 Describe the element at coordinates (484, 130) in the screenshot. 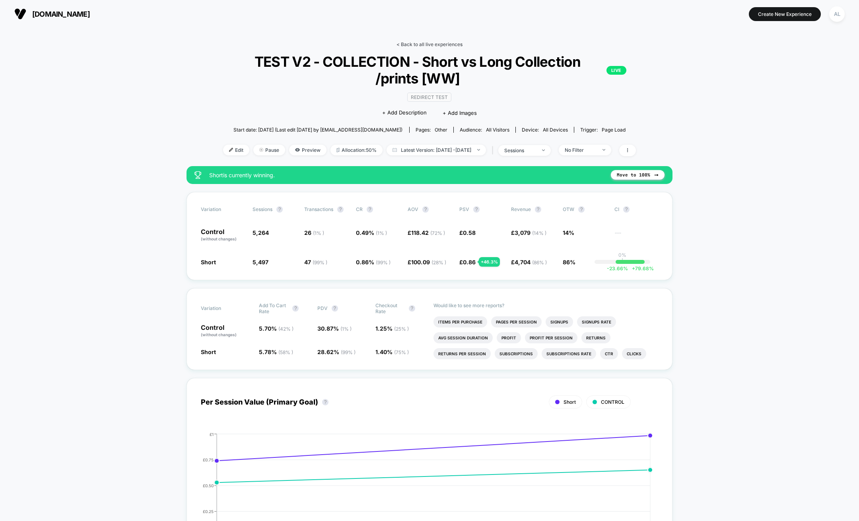

I see `div: Audience:` at that location.